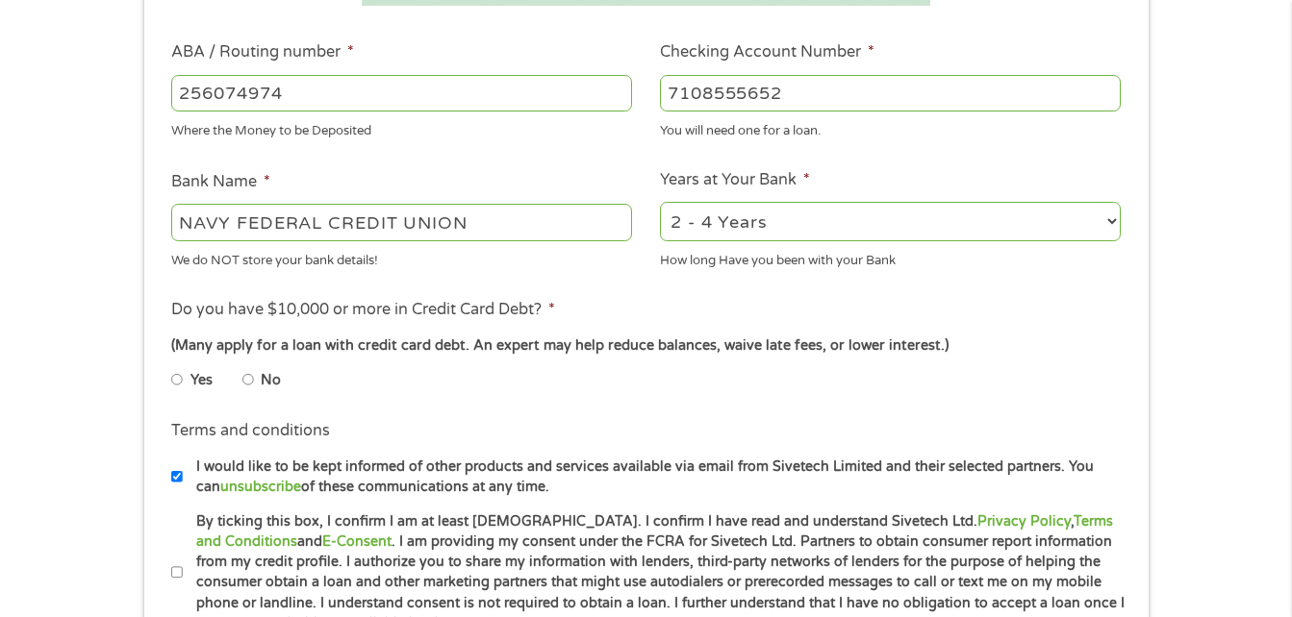 The width and height of the screenshot is (1292, 617). I want to click on label: Years at Your Bank, so click(735, 180).